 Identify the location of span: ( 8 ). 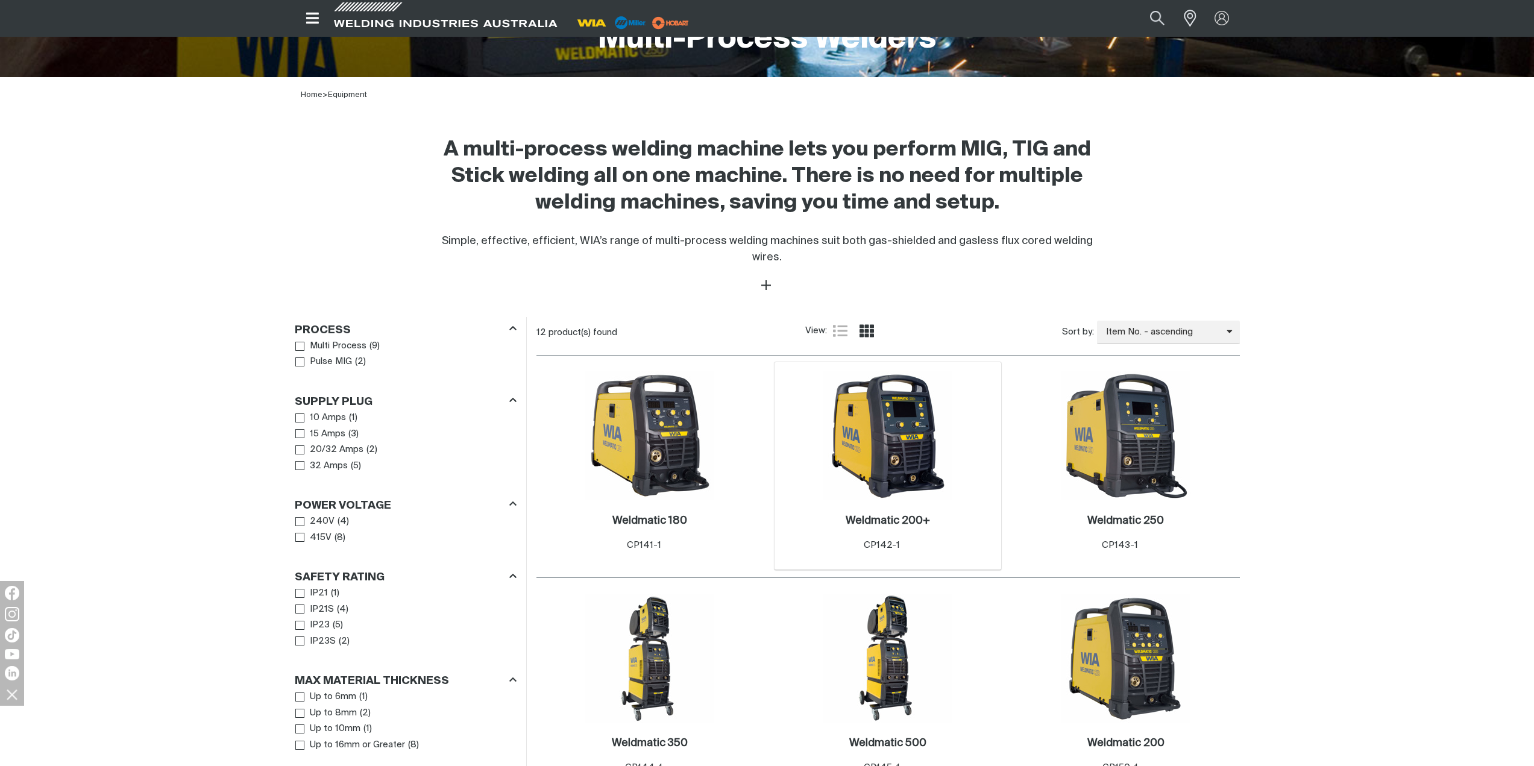
(414, 745).